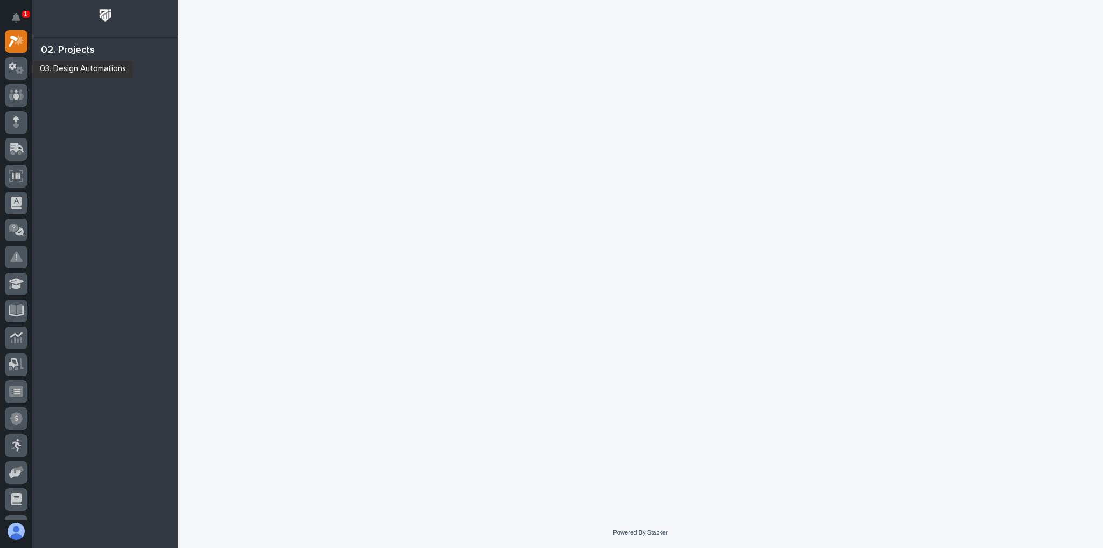  I want to click on img: Workspace Logo, so click(105, 15).